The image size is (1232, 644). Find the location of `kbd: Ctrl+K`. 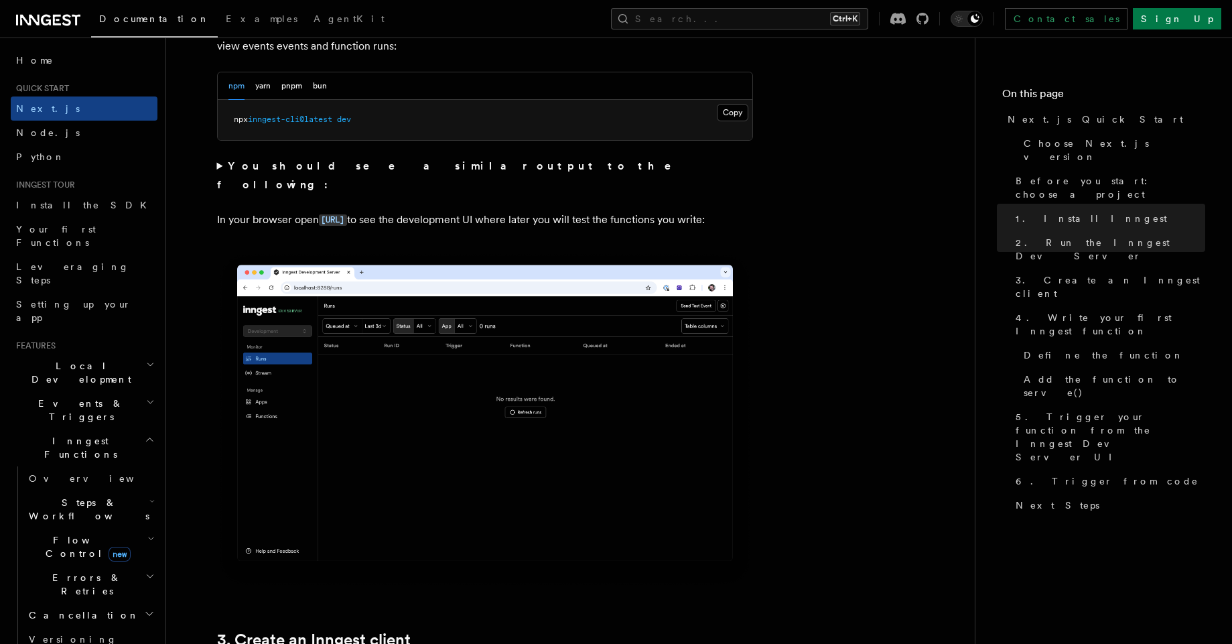

kbd: Ctrl+K is located at coordinates (845, 19).